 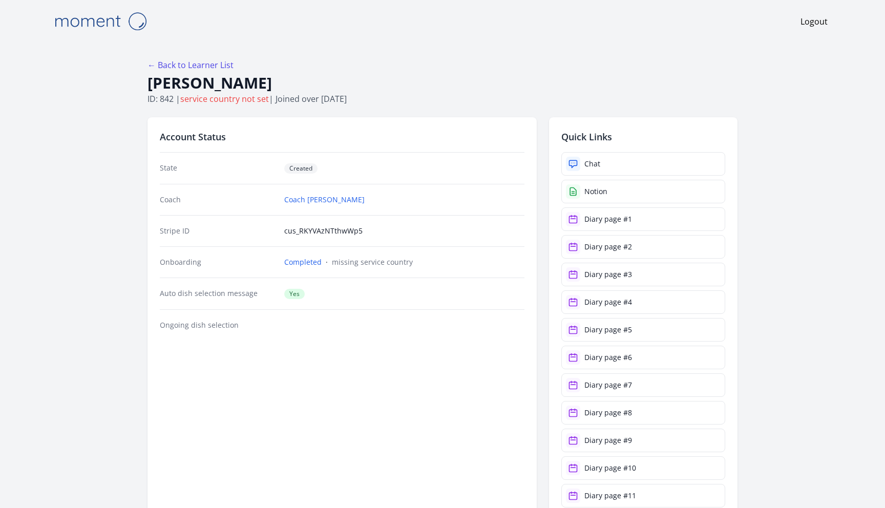 I want to click on a: Notion, so click(x=643, y=191).